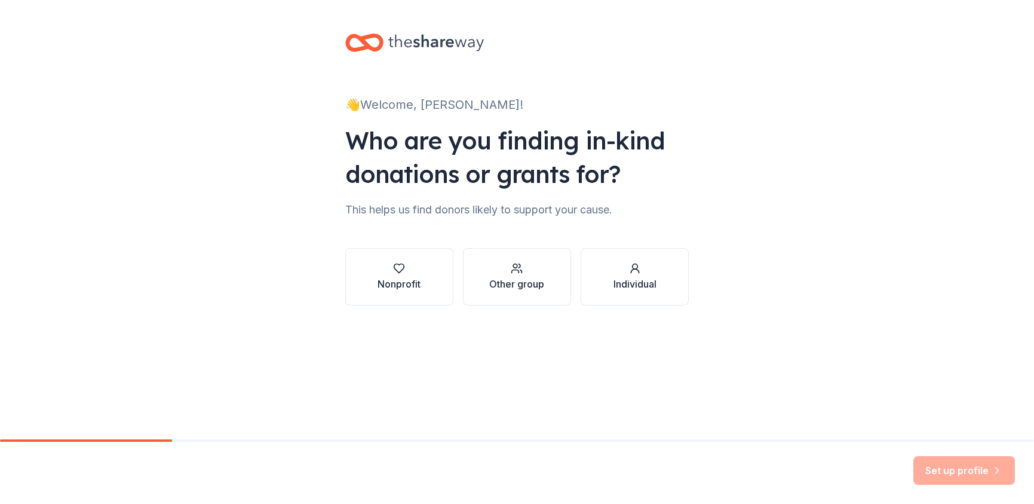 The width and height of the screenshot is (1034, 504). Describe the element at coordinates (399, 277) in the screenshot. I see `button: Nonprofit` at that location.